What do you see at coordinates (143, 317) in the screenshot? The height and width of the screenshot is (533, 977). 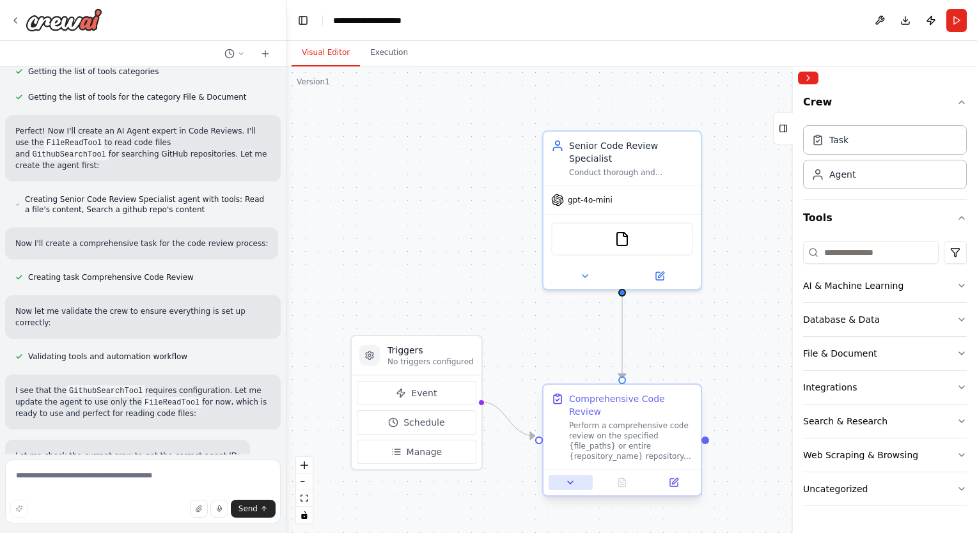 I see `p: Now let me validate the crew to ensure everything is set up correctly:` at bounding box center [143, 317].